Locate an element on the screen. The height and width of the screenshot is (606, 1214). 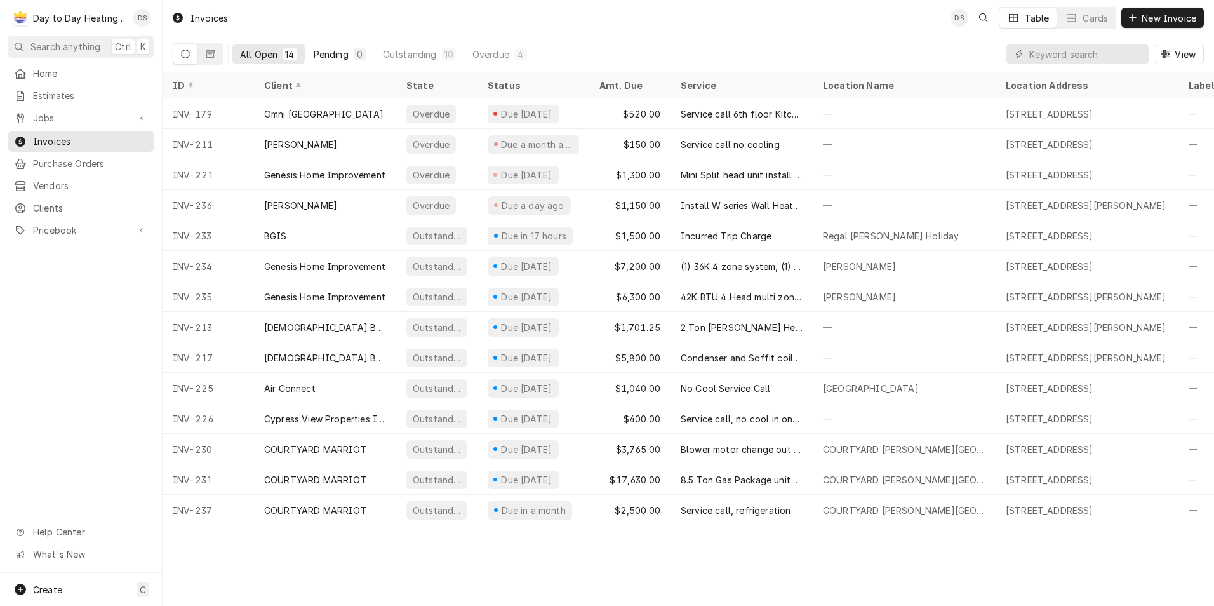
a: Go to What's New is located at coordinates (81, 554).